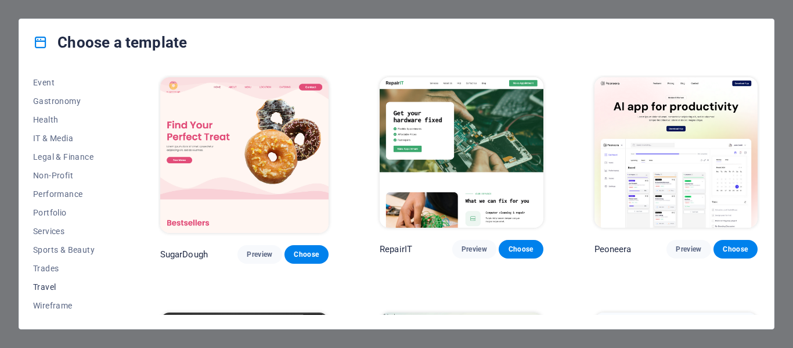  I want to click on button: Wireframe, so click(71, 305).